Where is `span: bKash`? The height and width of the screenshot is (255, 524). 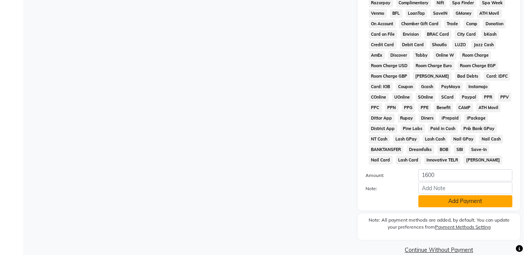
span: bKash is located at coordinates (490, 34).